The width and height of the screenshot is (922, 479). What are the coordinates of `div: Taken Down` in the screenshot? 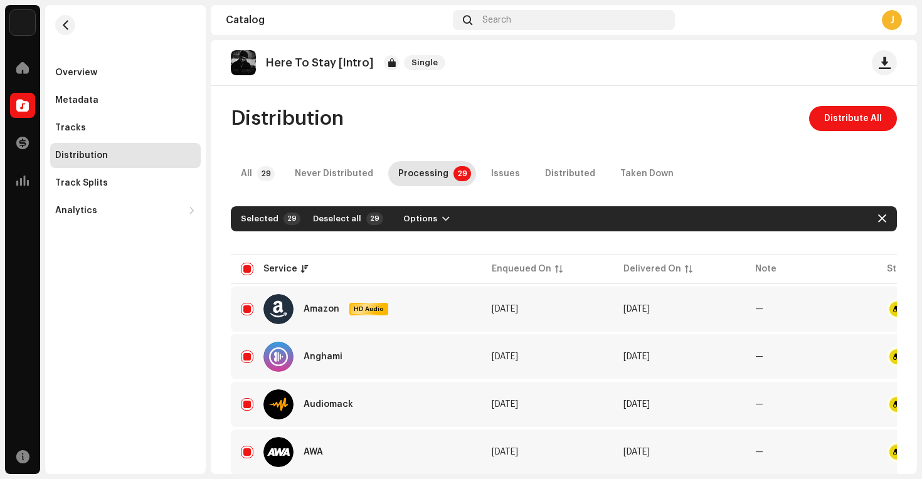 It's located at (647, 174).